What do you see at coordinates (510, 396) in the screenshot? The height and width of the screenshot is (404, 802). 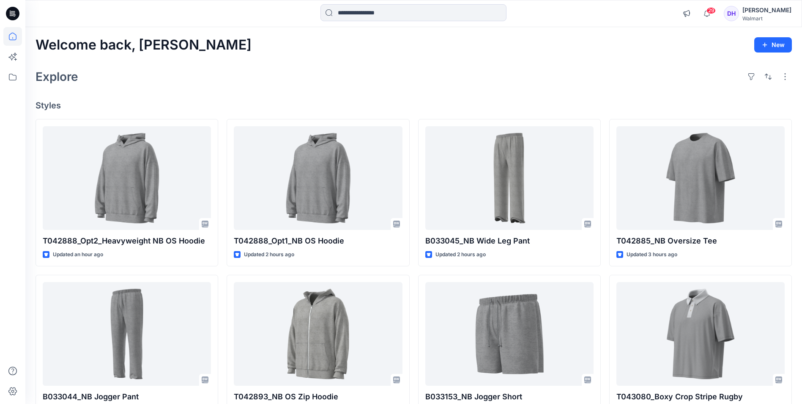 I see `p: B033153_NB Jogger Short` at bounding box center [510, 396].